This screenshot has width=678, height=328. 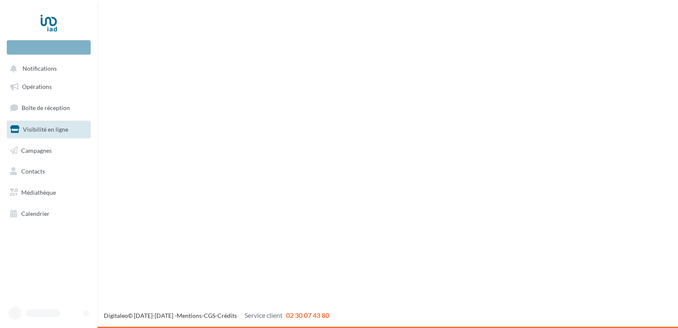 What do you see at coordinates (49, 193) in the screenshot?
I see `a: Médiathèque` at bounding box center [49, 193].